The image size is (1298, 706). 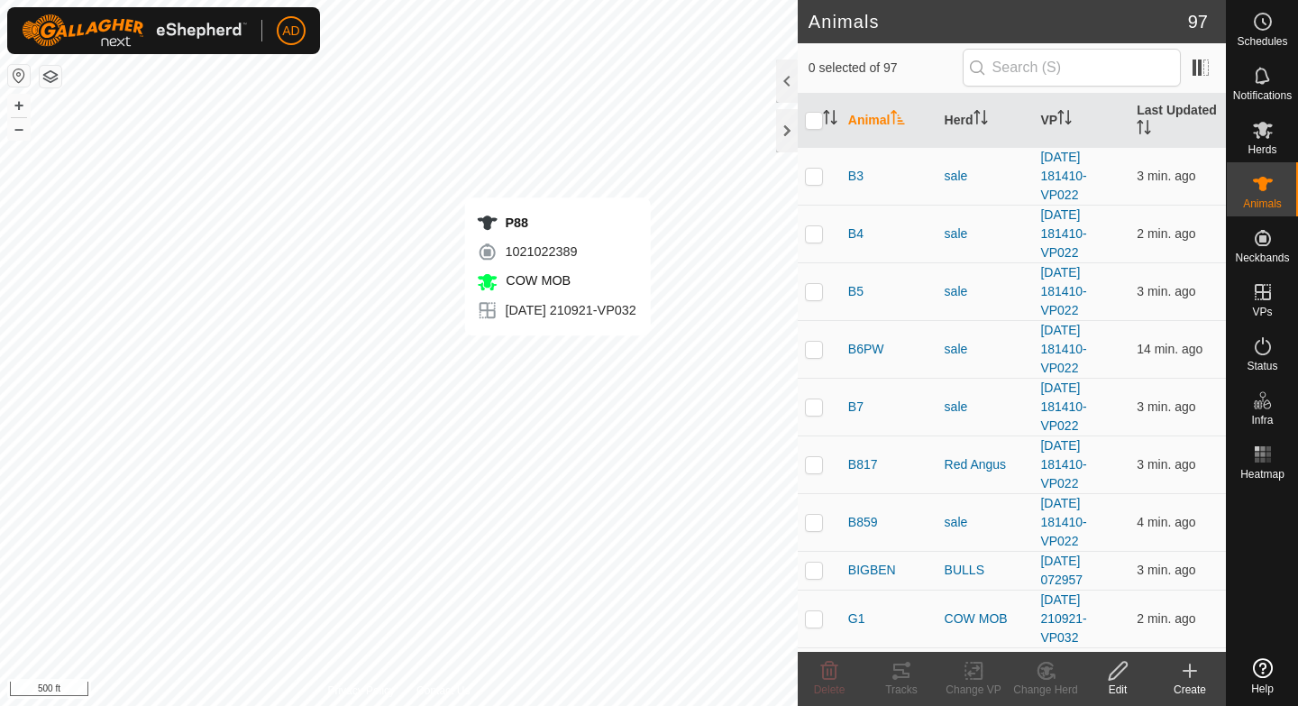 I want to click on div: Change VP, so click(x=974, y=690).